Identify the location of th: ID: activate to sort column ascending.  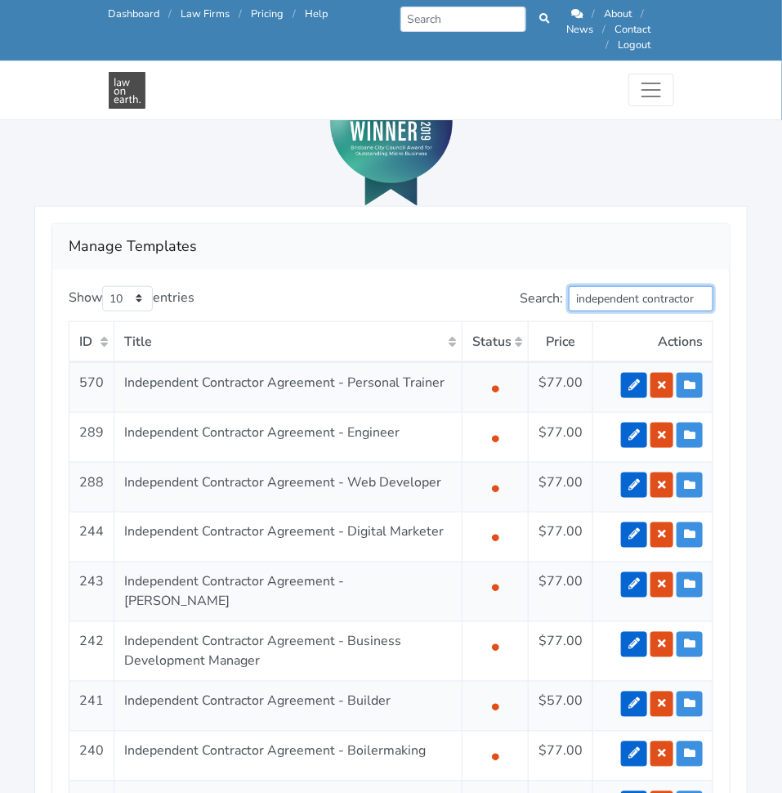
(92, 342).